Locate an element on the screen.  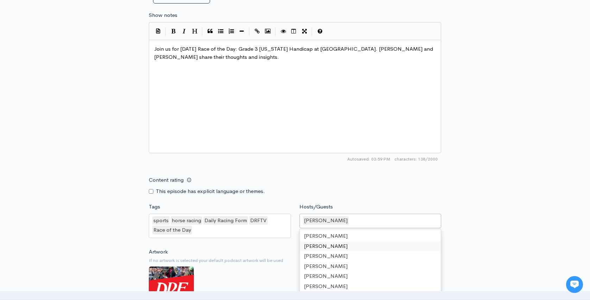
label: Show notes is located at coordinates (163, 15).